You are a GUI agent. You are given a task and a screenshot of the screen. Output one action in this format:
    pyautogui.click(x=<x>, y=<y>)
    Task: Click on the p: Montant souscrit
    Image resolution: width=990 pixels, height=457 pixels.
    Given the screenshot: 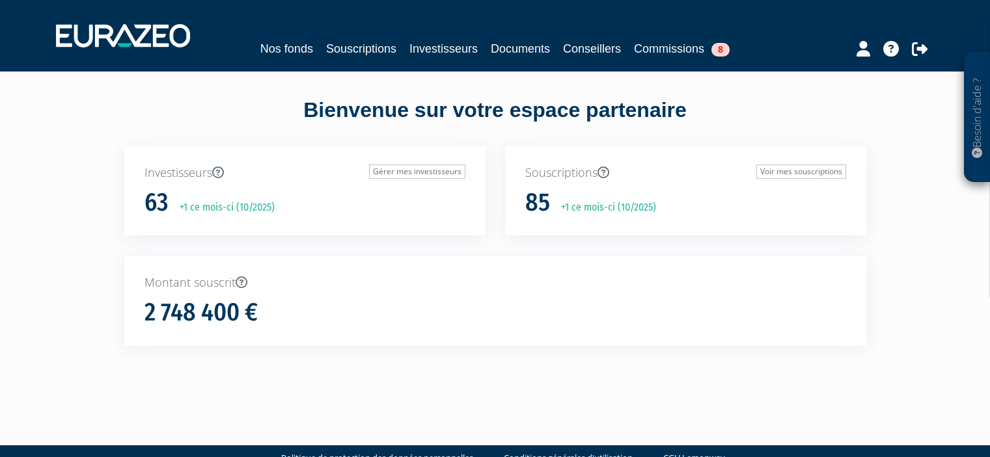 What is the action you would take?
    pyautogui.click(x=495, y=283)
    